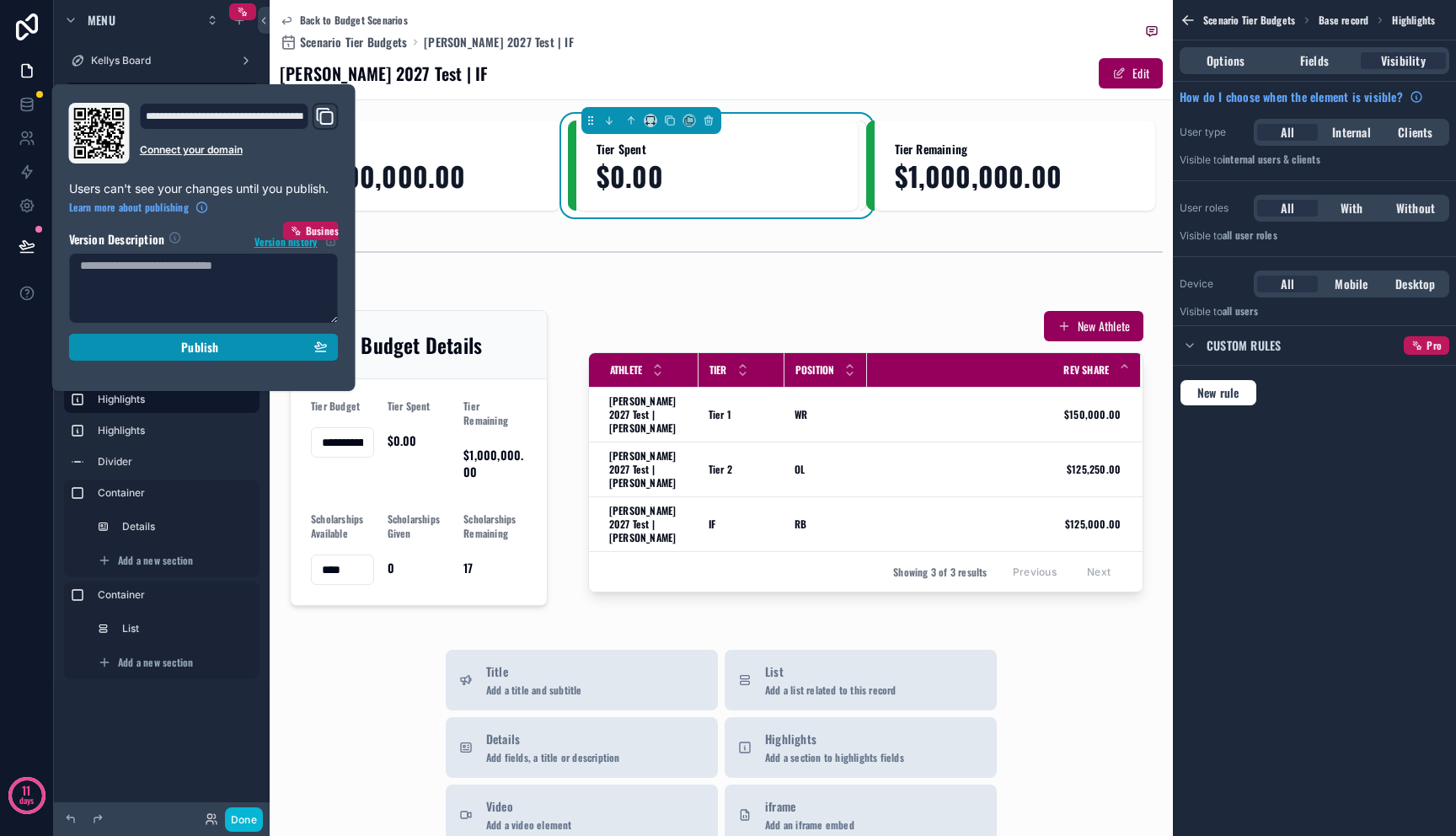 The image size is (1456, 836). Describe the element at coordinates (1086, 370) in the screenshot. I see `span: Rev Share` at that location.